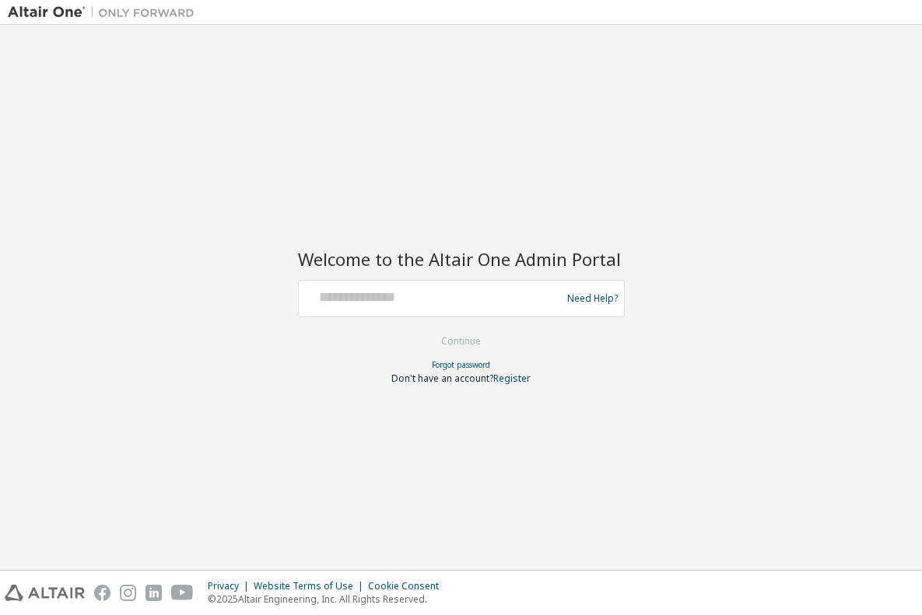 The width and height of the screenshot is (922, 615). What do you see at coordinates (153, 593) in the screenshot?
I see `img: linkedin.svg` at bounding box center [153, 593].